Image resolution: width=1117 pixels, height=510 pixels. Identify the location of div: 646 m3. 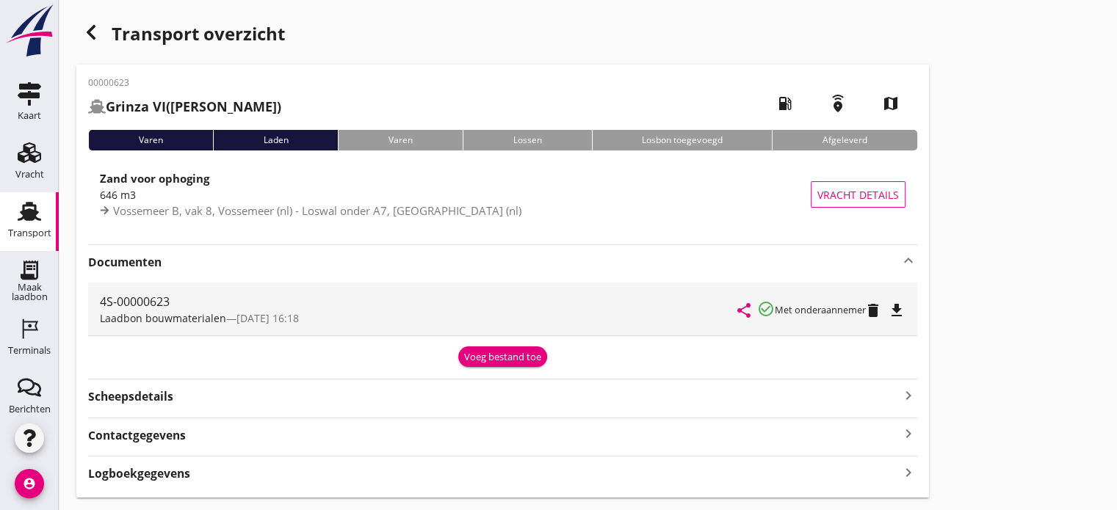
(455, 195).